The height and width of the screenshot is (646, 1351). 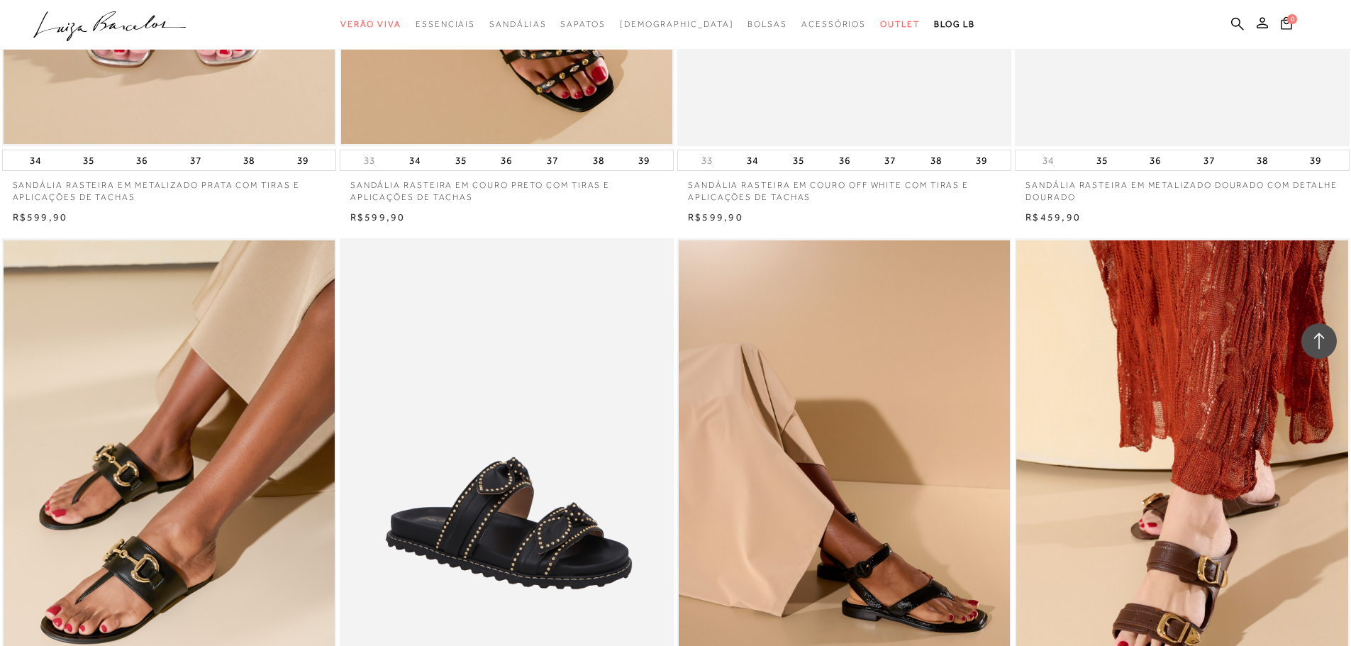 I want to click on p: SANDÁLIA RASTEIRA EM COURO PRETO COM TIRAS E APLICAÇÕES DE TACHAS, so click(x=506, y=187).